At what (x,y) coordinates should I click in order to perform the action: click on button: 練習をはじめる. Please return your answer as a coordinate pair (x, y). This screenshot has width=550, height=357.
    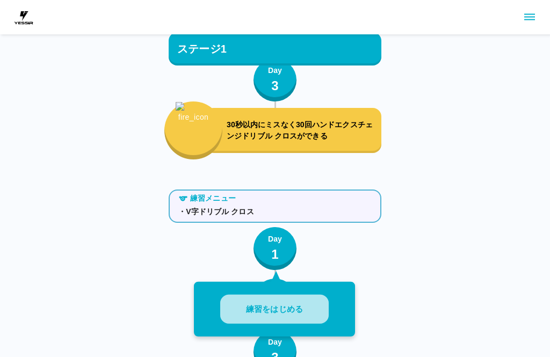
    Looking at the image, I should click on (275, 309).